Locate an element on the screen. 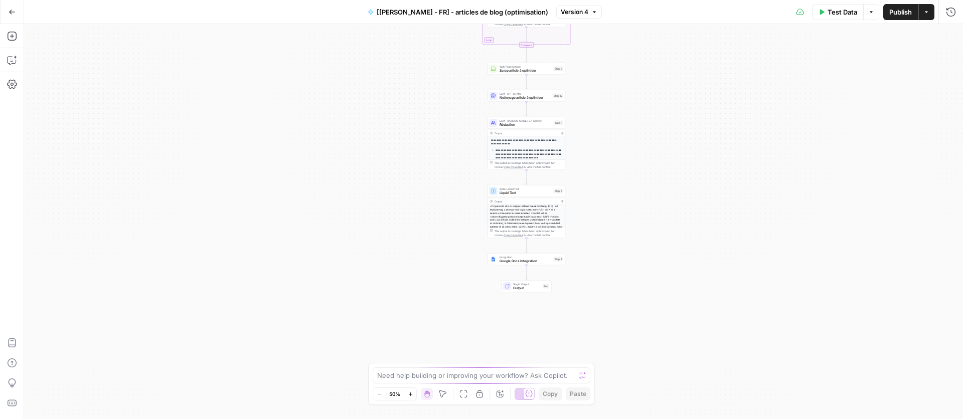 The image size is (963, 419). button: Publish is located at coordinates (901, 12).